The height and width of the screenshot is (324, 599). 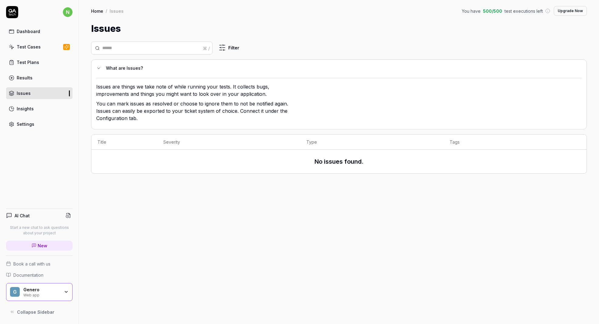 What do you see at coordinates (42, 246) in the screenshot?
I see `span: New` at bounding box center [42, 246].